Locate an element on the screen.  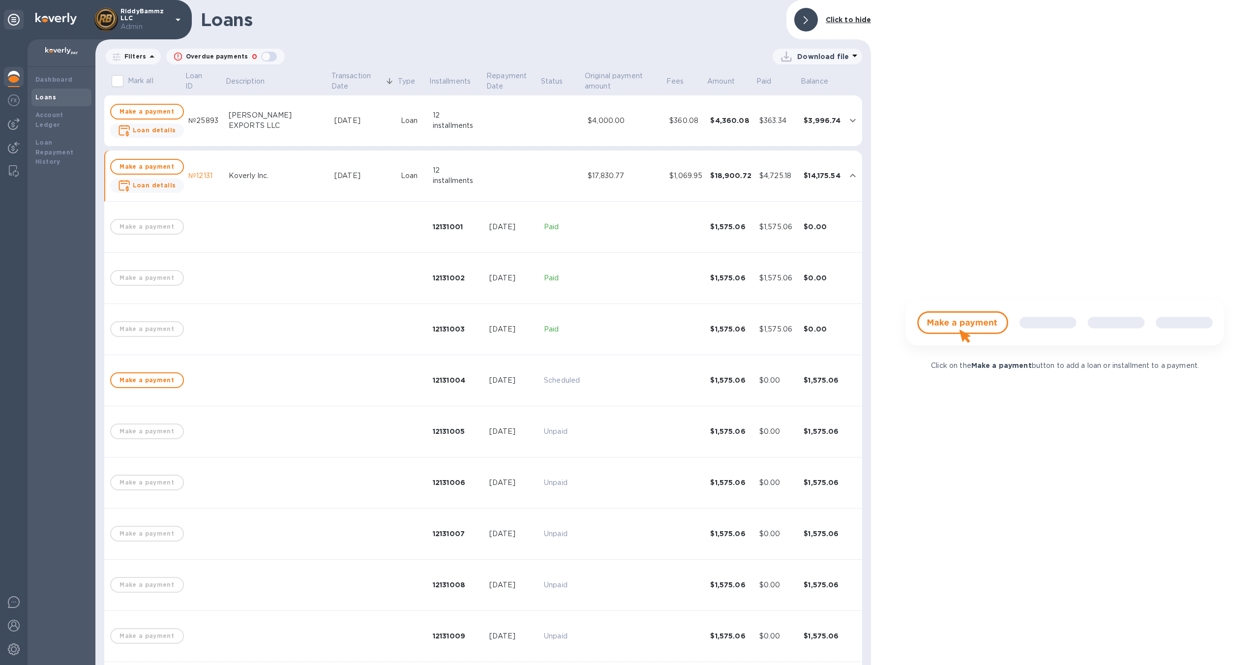
div: 12131001 is located at coordinates (458, 227).